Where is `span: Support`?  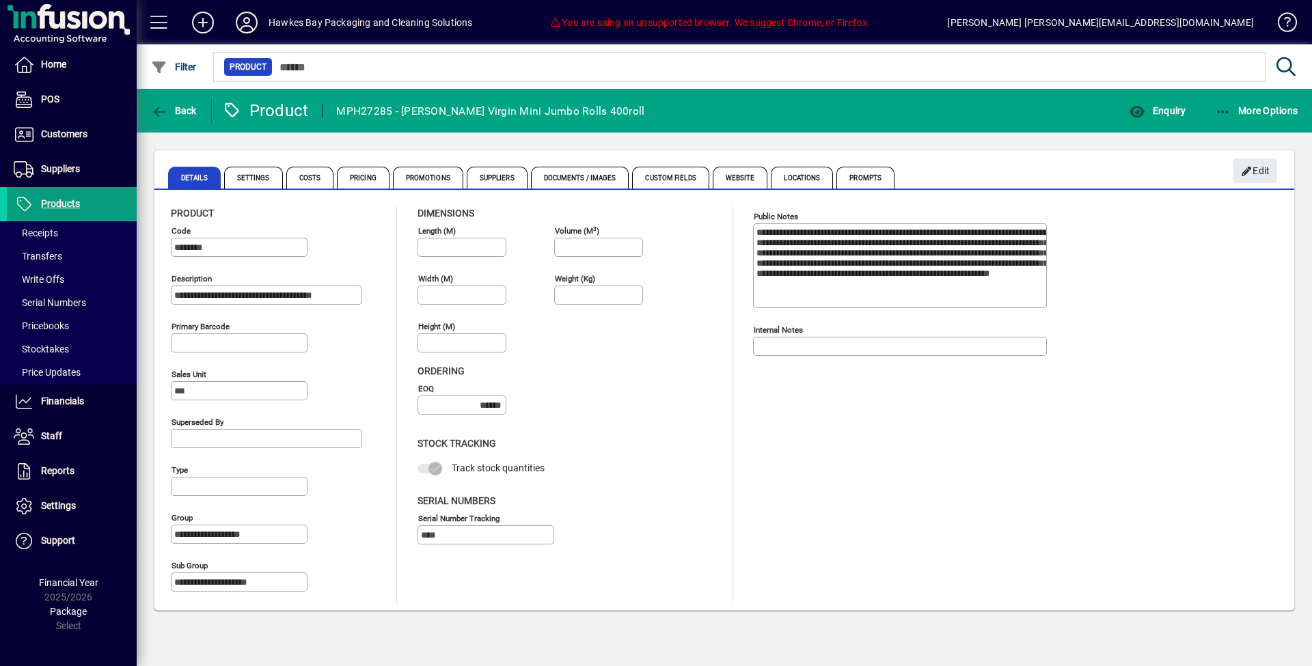
span: Support is located at coordinates (58, 540).